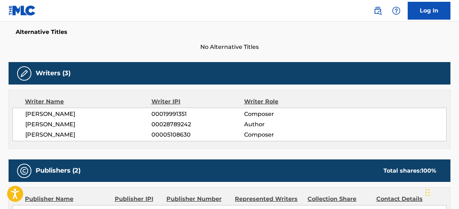 The height and width of the screenshot is (209, 459). Describe the element at coordinates (198, 114) in the screenshot. I see `span: 00019991351` at that location.